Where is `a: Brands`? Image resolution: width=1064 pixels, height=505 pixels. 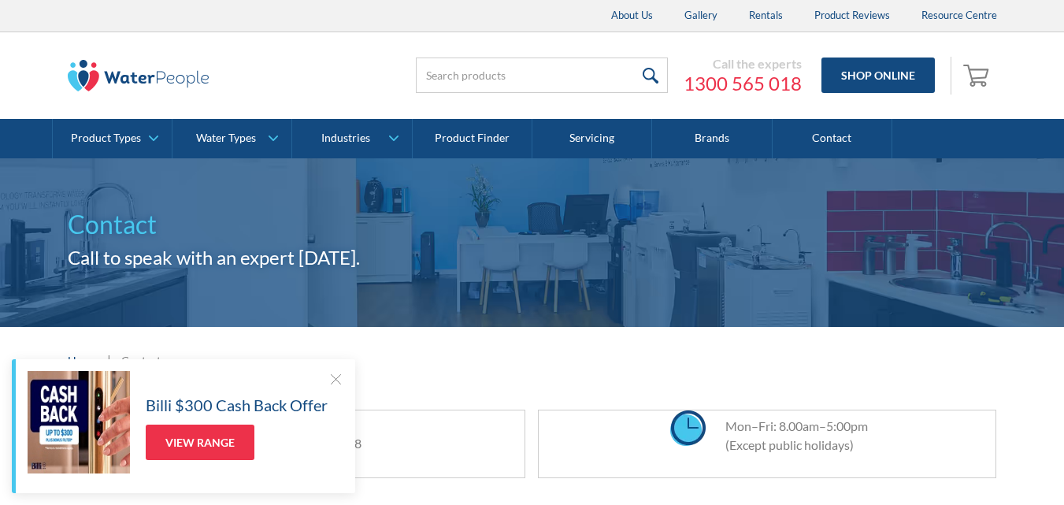
a: Brands is located at coordinates (712, 139).